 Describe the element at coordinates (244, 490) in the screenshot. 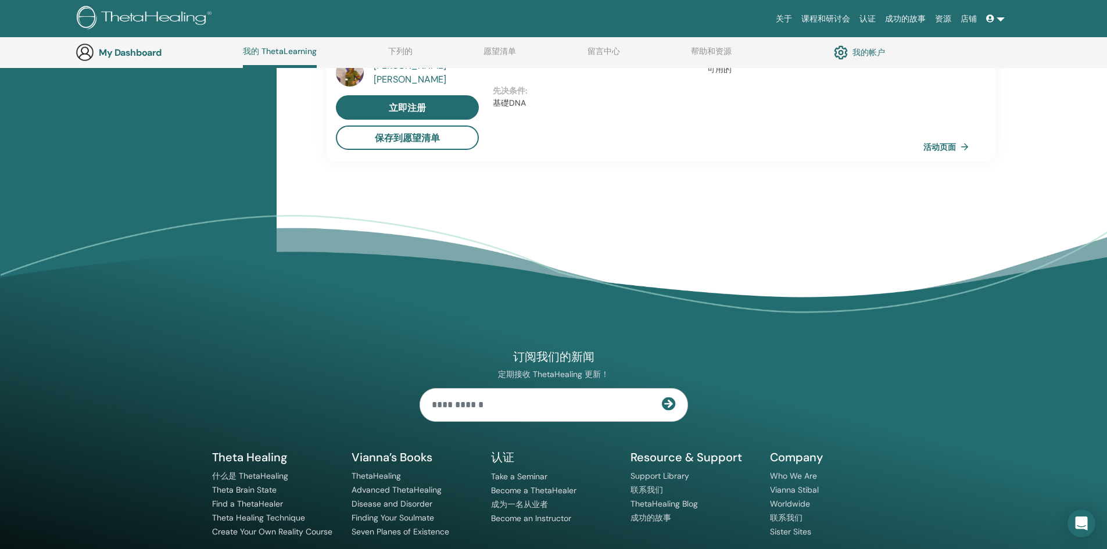

I see `a: Theta Brain State` at that location.